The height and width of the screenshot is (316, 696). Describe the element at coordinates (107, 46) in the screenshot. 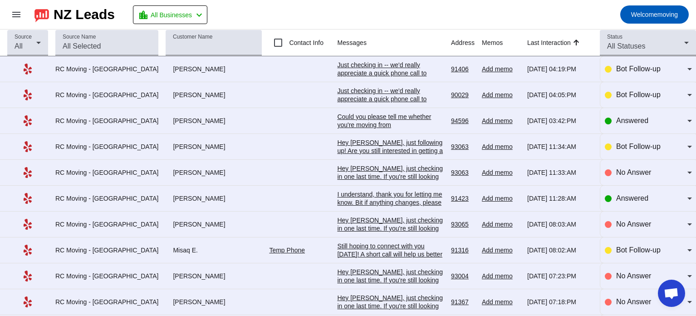

I see `input: All Selected` at that location.